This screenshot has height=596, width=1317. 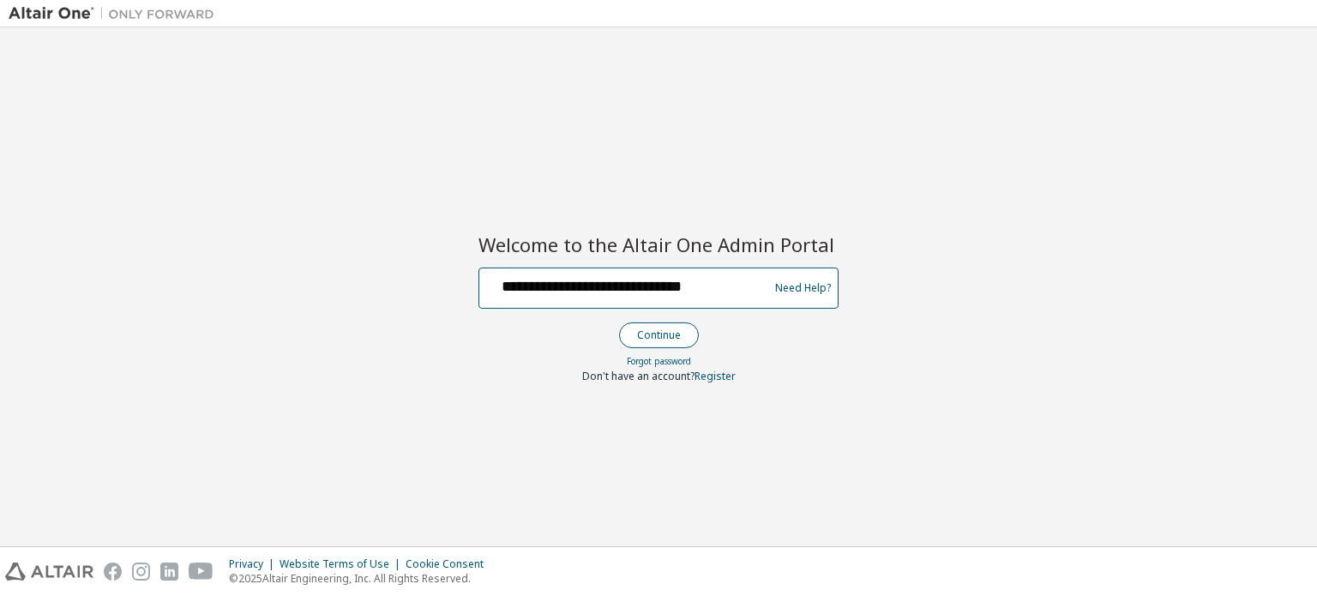 I want to click on span: Don't have an account?, so click(x=638, y=375).